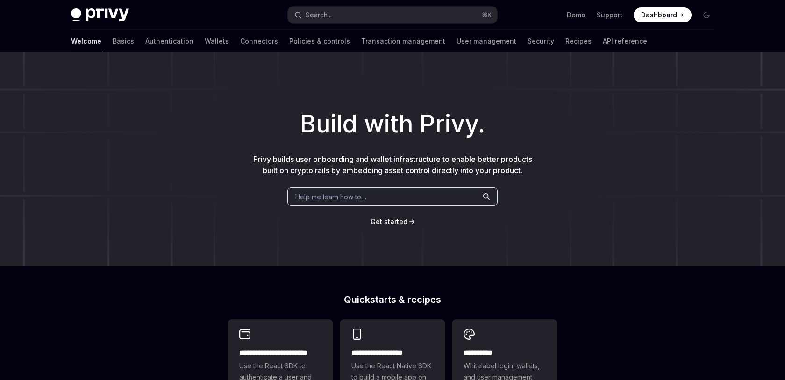 The image size is (785, 380). I want to click on a: Dashboard, so click(663, 15).